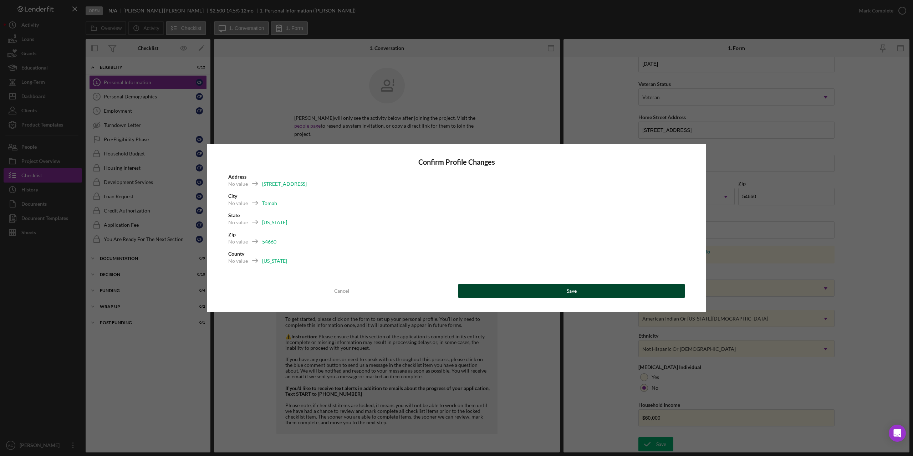  Describe the element at coordinates (572, 291) in the screenshot. I see `button: Save` at that location.